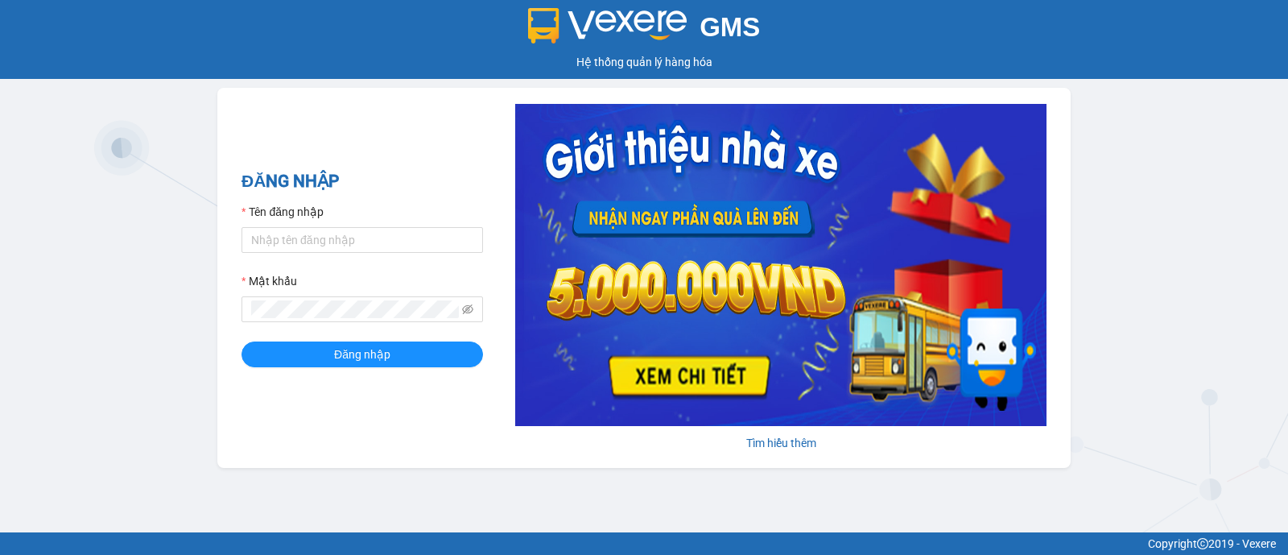  Describe the element at coordinates (1202, 543) in the screenshot. I see `span: copyright` at that location.